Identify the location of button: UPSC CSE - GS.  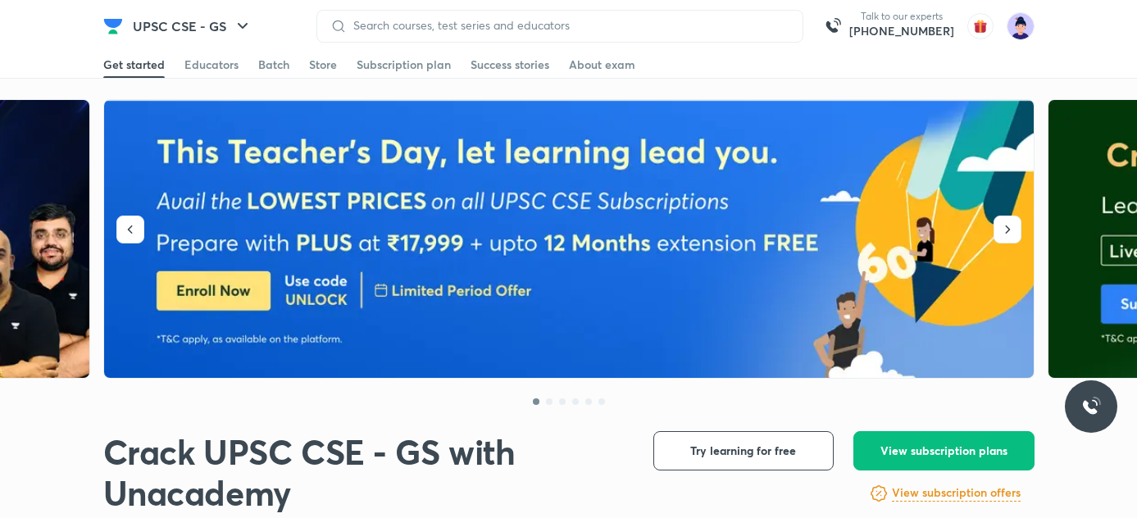
(193, 26).